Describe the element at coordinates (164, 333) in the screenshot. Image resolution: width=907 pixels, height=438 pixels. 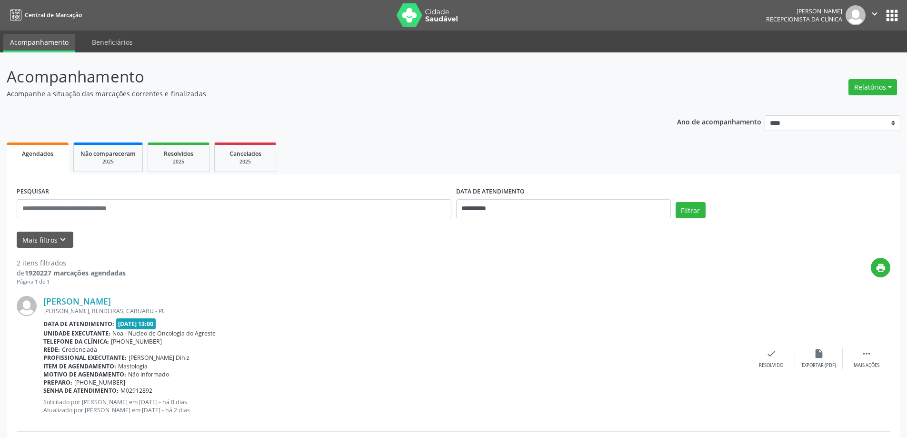
I see `span: Noa - Nucleo de Oncologia do Agreste` at that location.